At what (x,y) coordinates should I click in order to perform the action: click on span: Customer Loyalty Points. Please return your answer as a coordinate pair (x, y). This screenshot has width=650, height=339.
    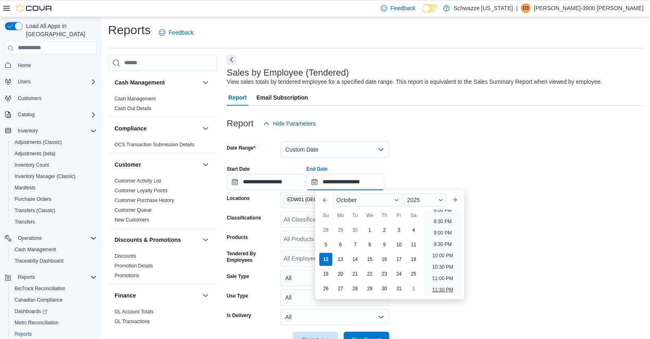
    Looking at the image, I should click on (141, 191).